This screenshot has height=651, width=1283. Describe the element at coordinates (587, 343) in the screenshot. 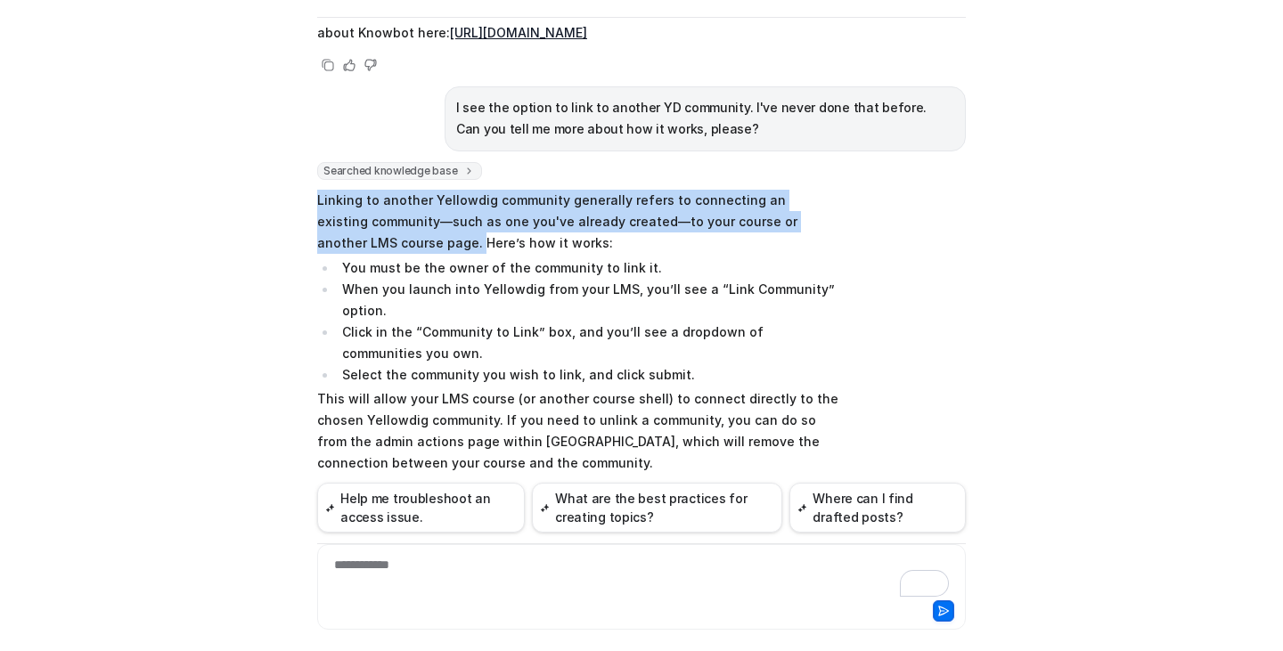

I see `li: Click in the “Community to Link” box, and you’ll see a dropdown of communities you own.` at that location.